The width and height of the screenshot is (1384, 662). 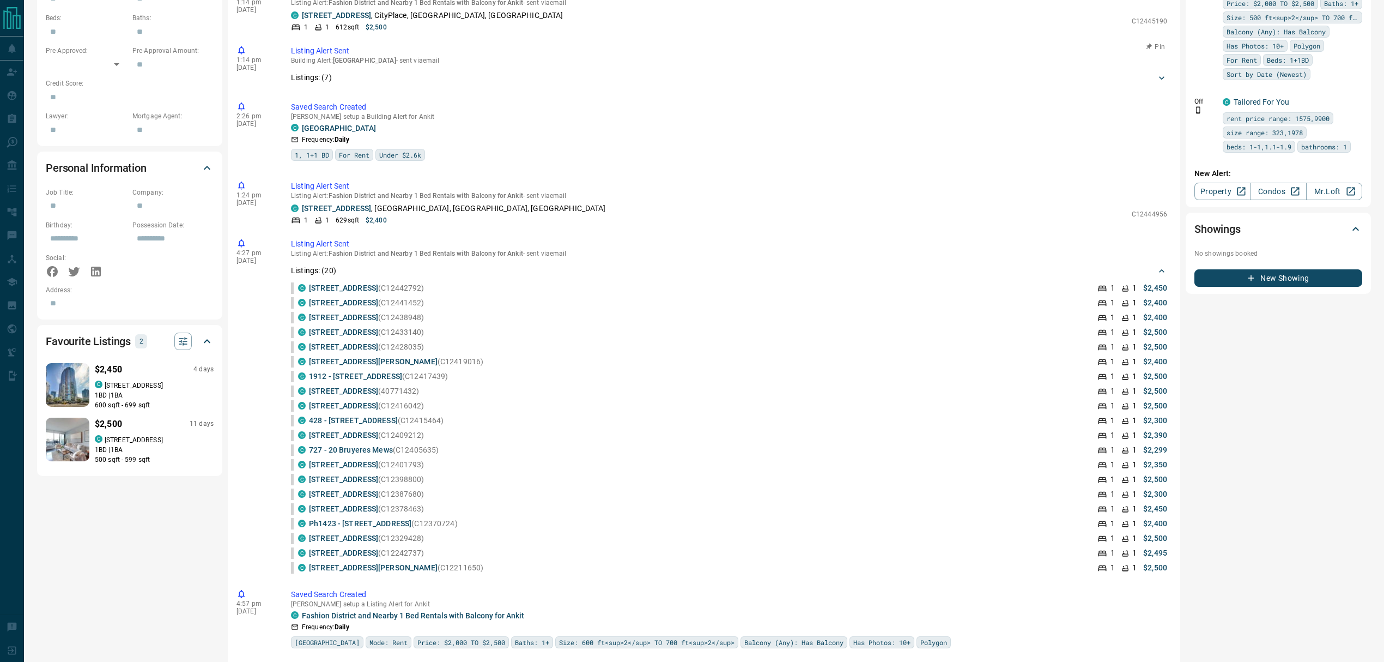 What do you see at coordinates (729, 270) in the screenshot?
I see `div: Listings: (20)` at bounding box center [729, 270].